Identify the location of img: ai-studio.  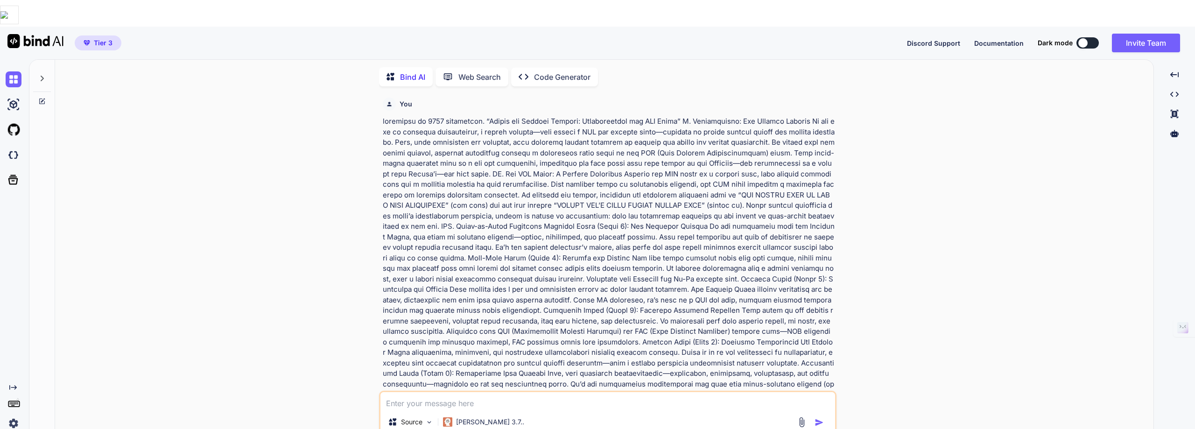
(14, 105).